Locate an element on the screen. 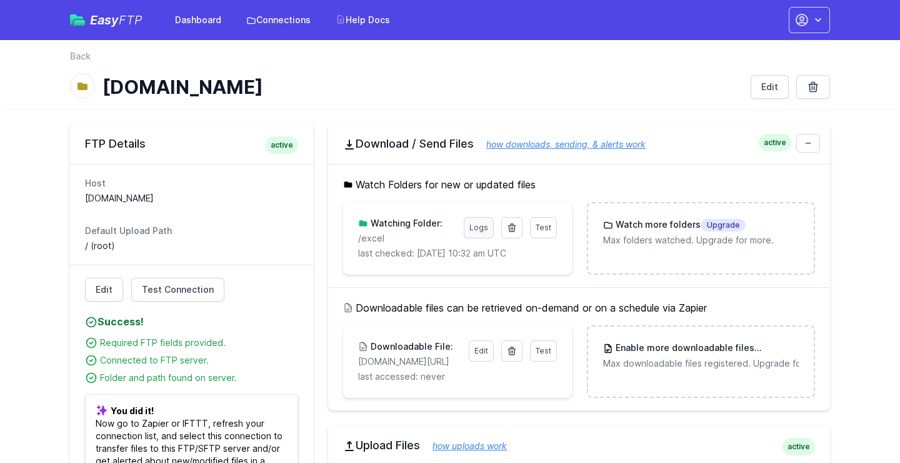 The image size is (900, 463). h5: Downloadable files can be retrieved on-demand or on a schedule via Zapier is located at coordinates (579, 308).